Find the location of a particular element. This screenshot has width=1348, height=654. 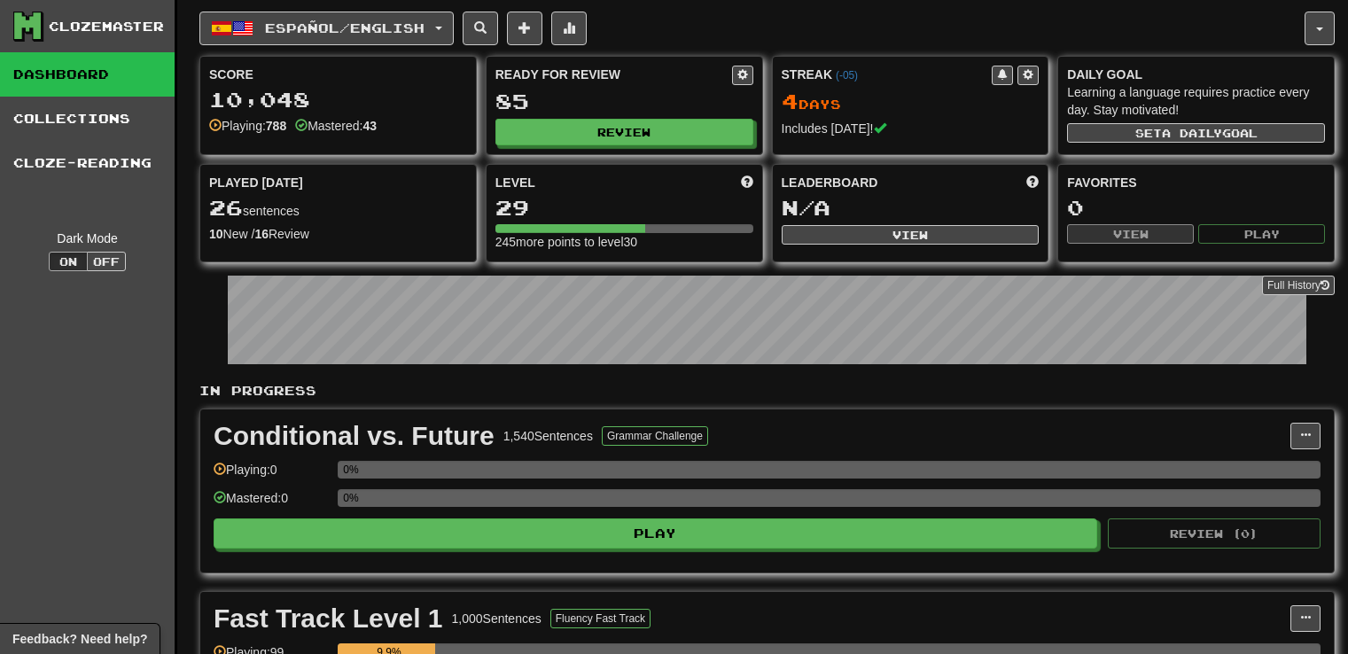

strong: 43 is located at coordinates (369, 126).